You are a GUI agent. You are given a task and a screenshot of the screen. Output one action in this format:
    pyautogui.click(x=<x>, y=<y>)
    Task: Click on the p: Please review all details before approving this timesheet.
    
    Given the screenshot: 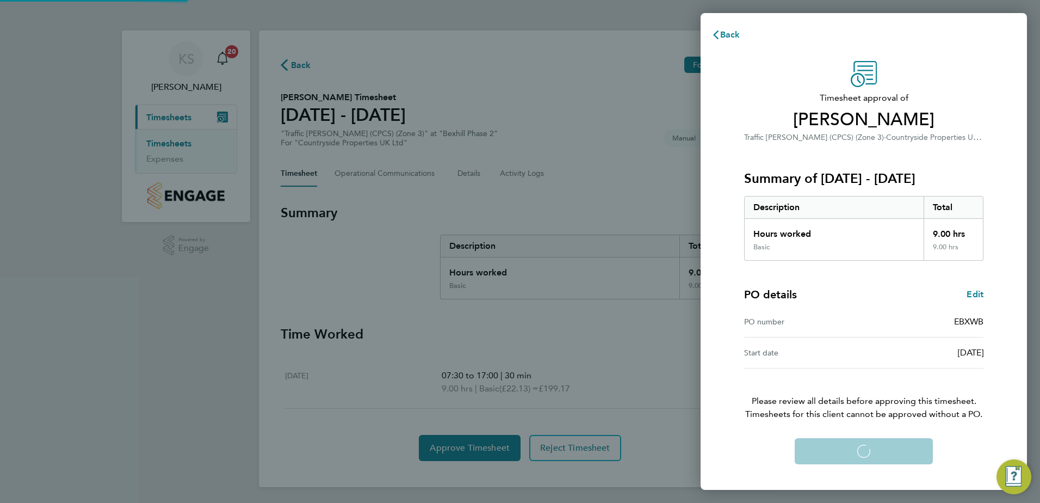 What is the action you would take?
    pyautogui.click(x=864, y=395)
    